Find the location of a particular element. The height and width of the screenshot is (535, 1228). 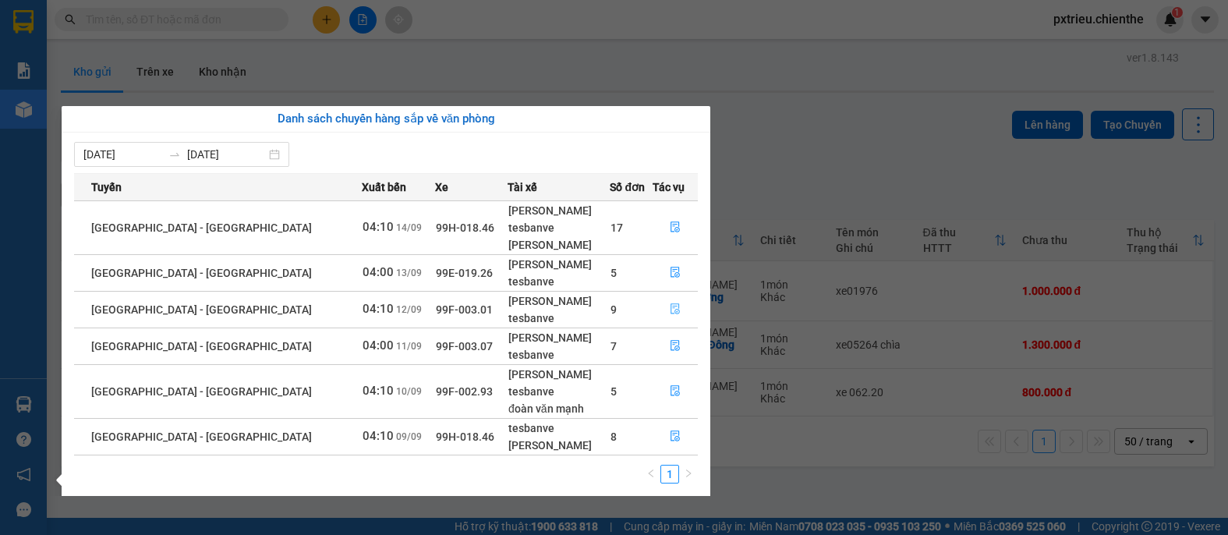

span: 9 is located at coordinates (614, 310).